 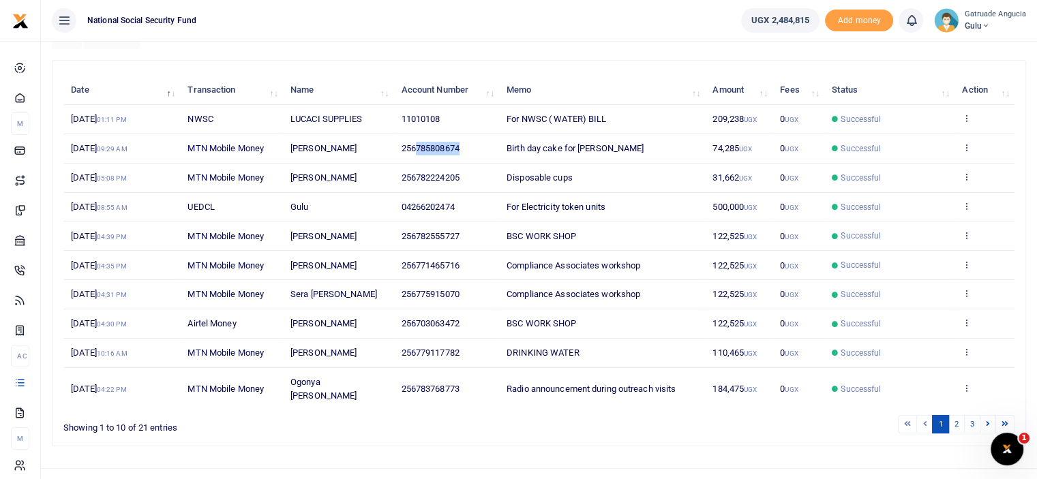 What do you see at coordinates (543, 352) in the screenshot?
I see `span: DRINKING WATER` at bounding box center [543, 352].